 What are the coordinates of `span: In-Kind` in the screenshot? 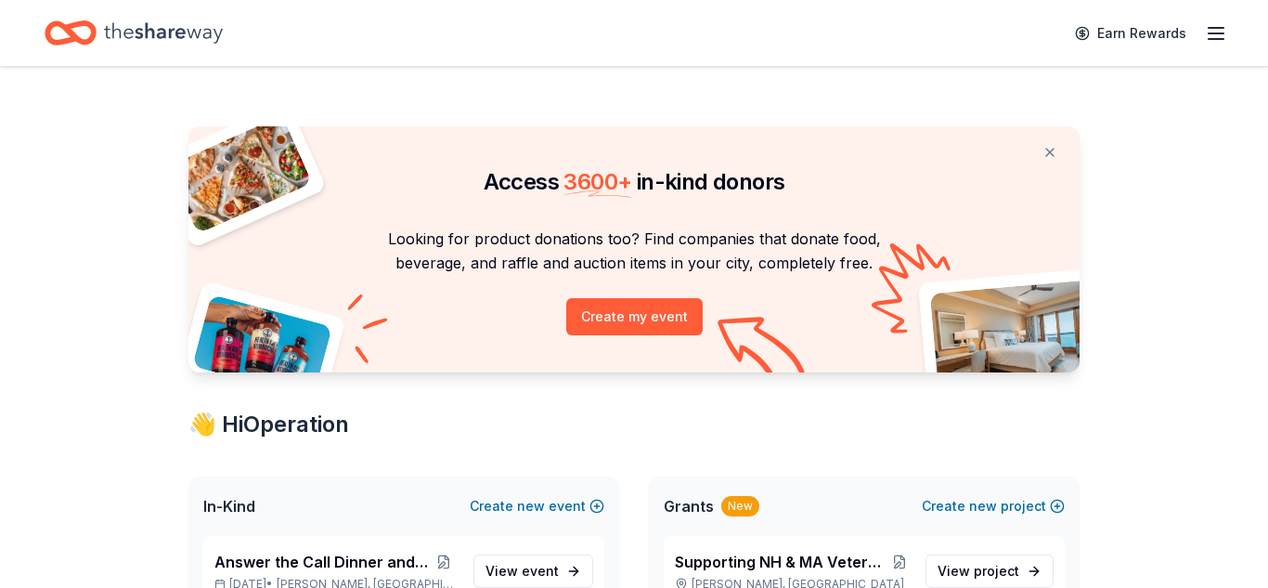 It's located at (229, 506).